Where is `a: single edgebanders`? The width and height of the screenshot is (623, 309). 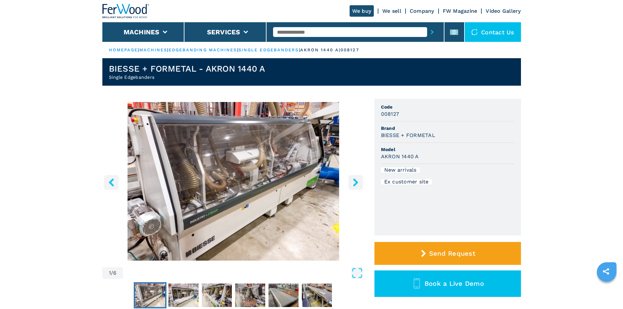
a: single edgebanders is located at coordinates (268, 50).